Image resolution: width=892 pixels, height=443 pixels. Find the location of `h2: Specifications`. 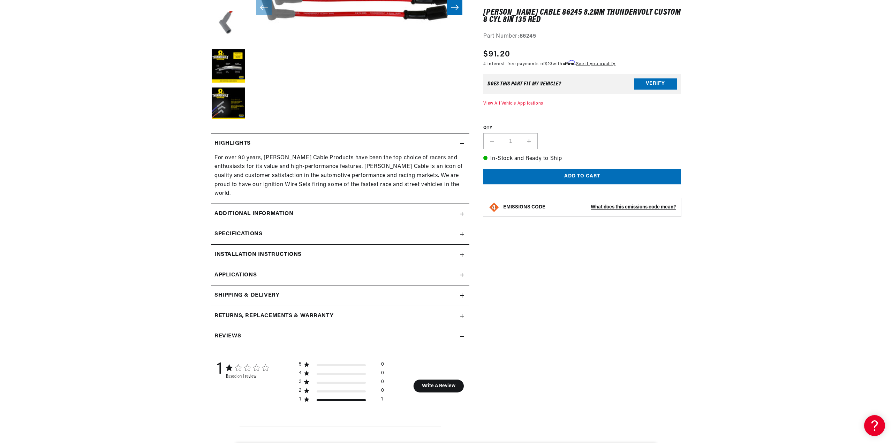

h2: Specifications is located at coordinates (238, 234).